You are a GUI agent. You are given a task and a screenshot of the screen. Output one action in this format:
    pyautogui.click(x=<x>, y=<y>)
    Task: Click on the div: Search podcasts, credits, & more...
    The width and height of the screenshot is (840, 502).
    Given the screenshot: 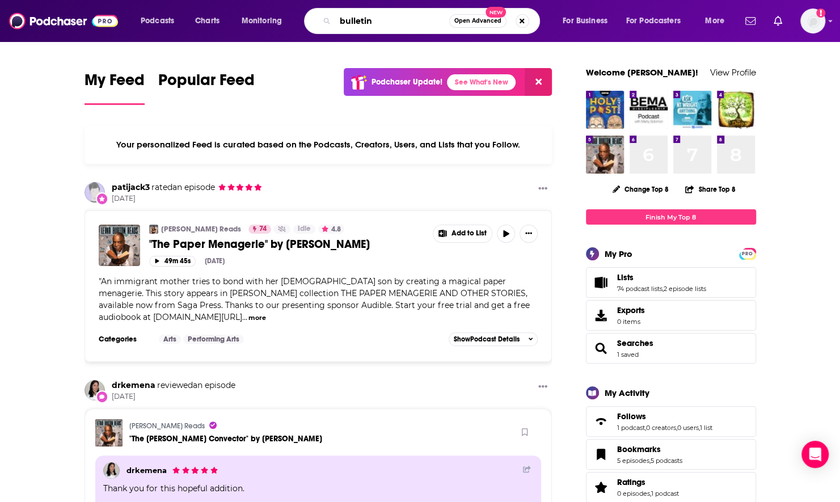 What is the action you would take?
    pyautogui.click(x=433, y=21)
    